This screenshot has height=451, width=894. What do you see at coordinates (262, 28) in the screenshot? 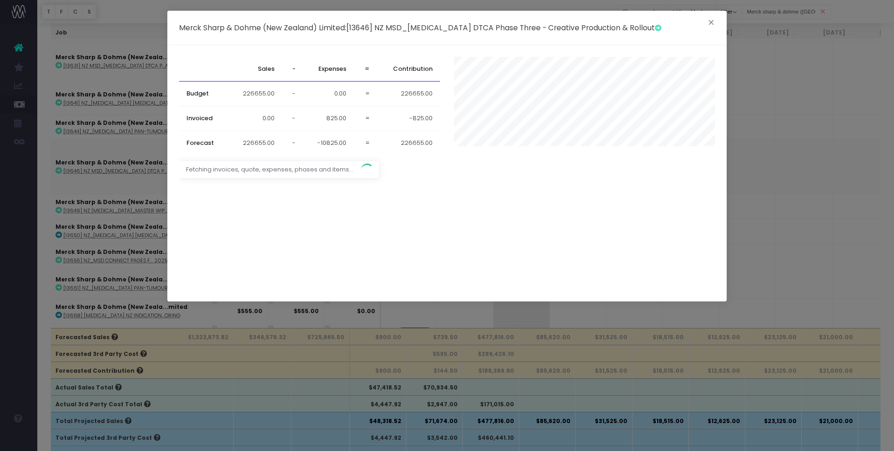
I see `span: Merck Sharp & Dohme (New Zealand) Limited` at bounding box center [262, 28].